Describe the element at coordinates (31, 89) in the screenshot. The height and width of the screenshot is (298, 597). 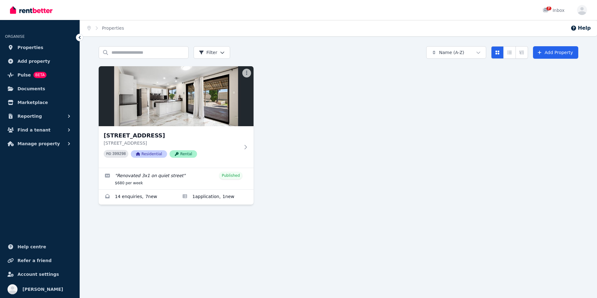
I see `span: Documents` at that location.